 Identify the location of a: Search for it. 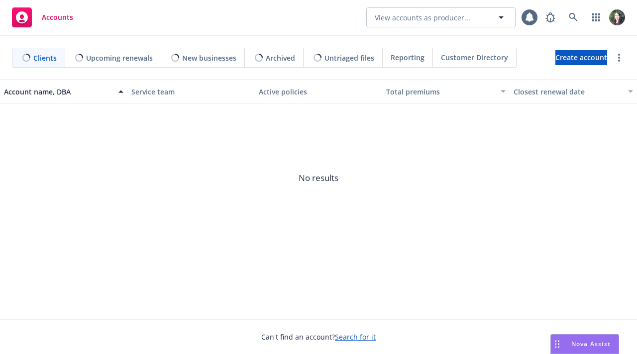
(355, 337).